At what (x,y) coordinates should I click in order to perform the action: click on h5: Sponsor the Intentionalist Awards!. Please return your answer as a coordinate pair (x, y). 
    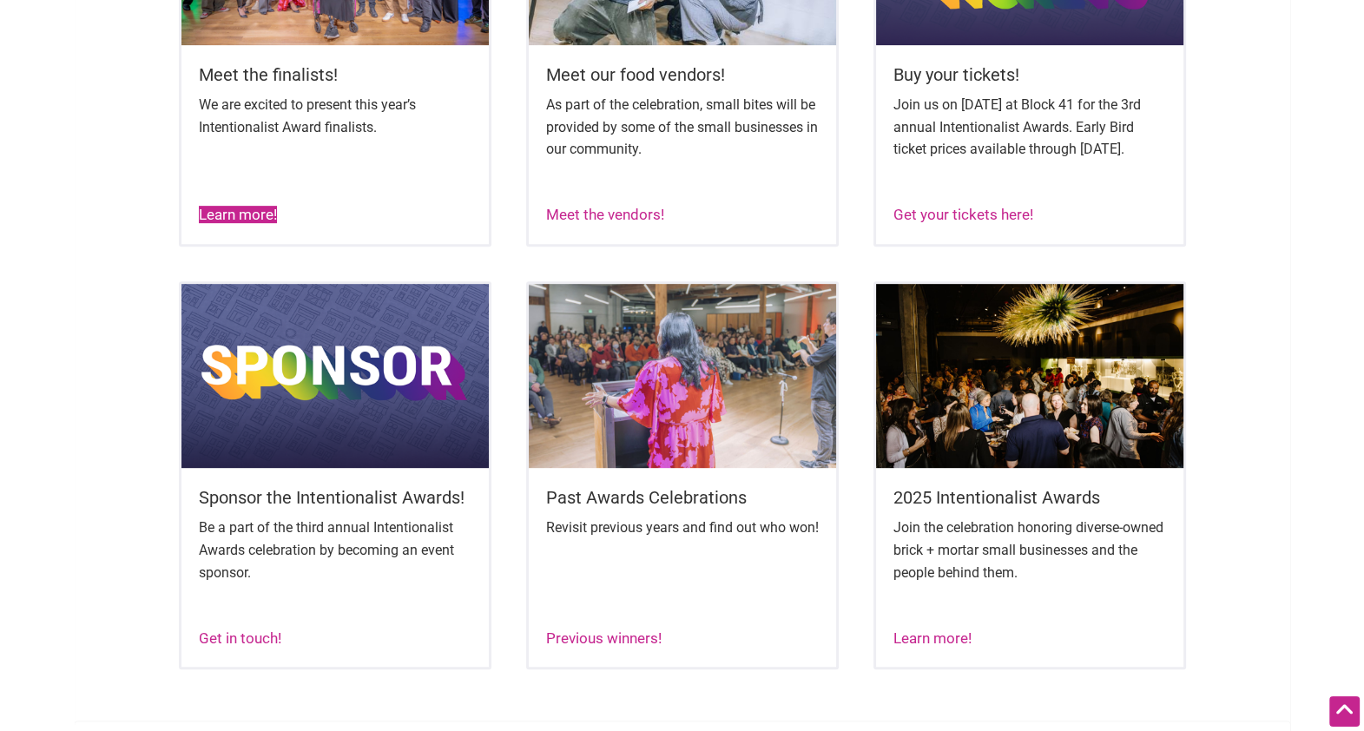
    Looking at the image, I should click on (335, 498).